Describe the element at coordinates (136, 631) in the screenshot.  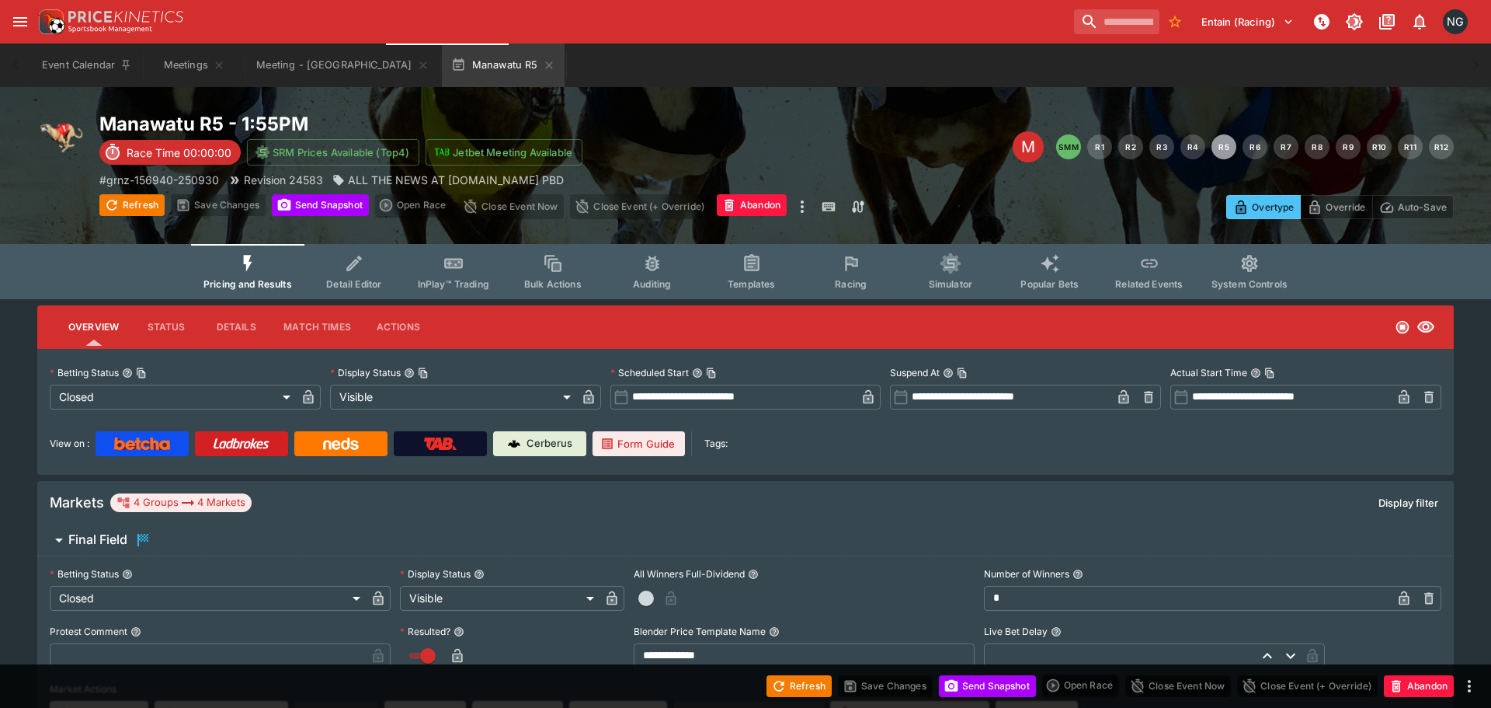
I see `button: Protest Comment` at that location.